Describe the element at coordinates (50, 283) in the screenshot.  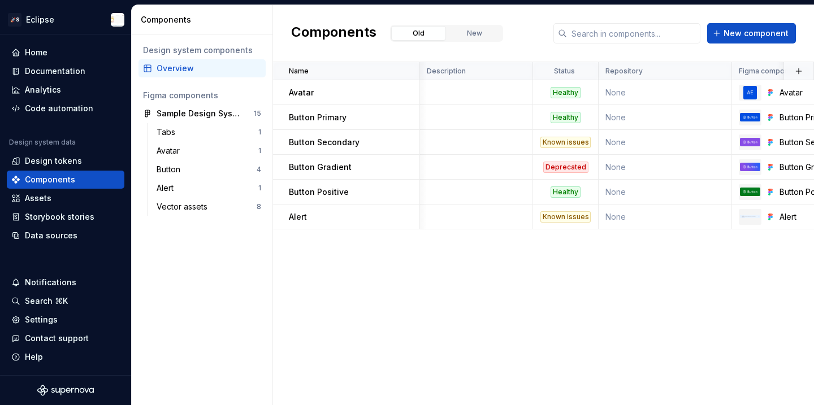
I see `div: Notifications` at that location.